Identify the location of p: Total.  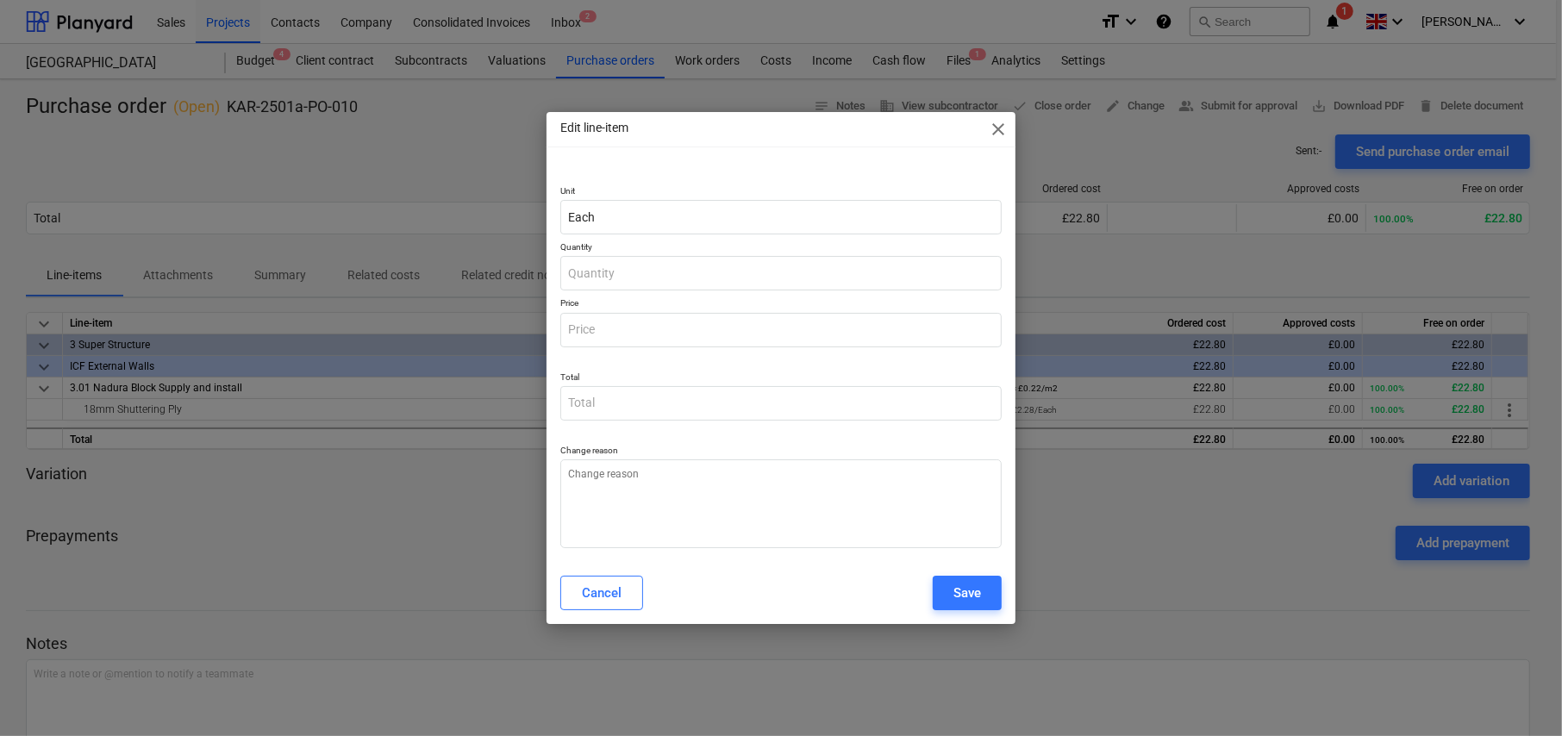
(781, 379).